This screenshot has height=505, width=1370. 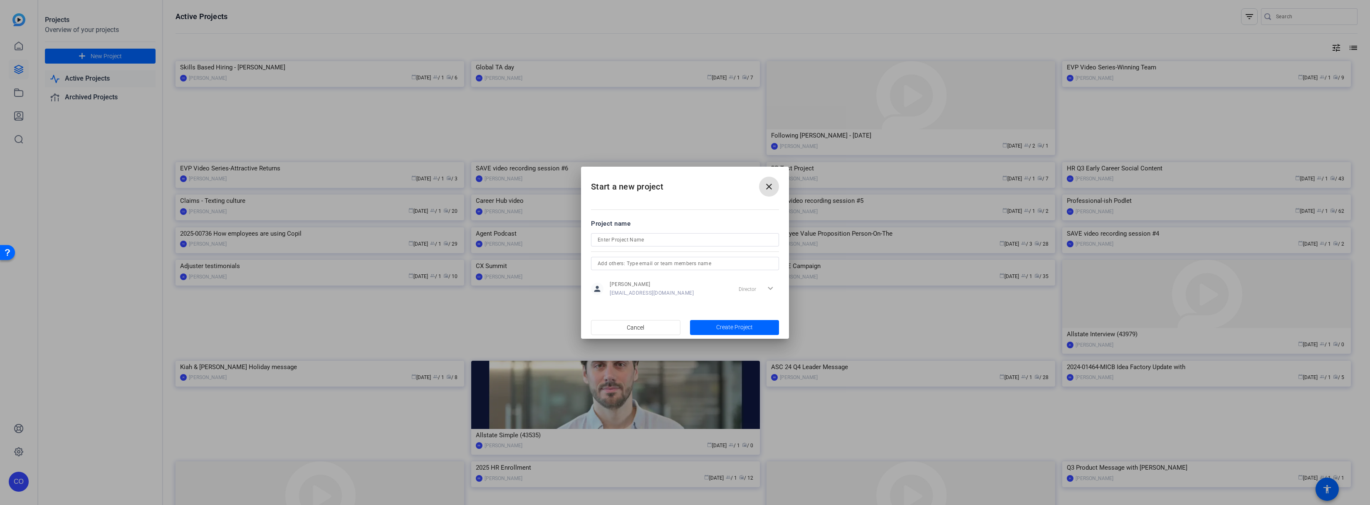 What do you see at coordinates (636, 328) in the screenshot?
I see `span: Cancel` at bounding box center [636, 328].